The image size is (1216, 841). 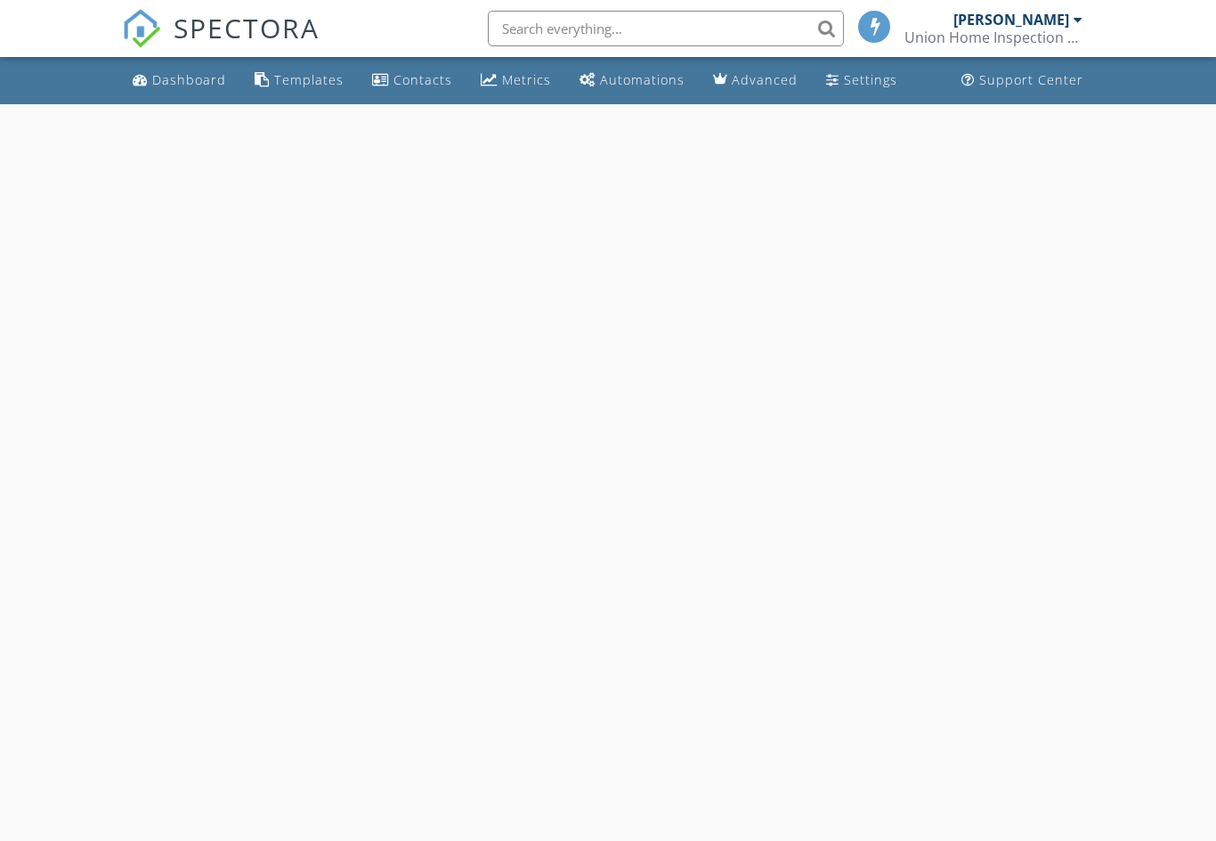 I want to click on a: Metrics, so click(x=516, y=80).